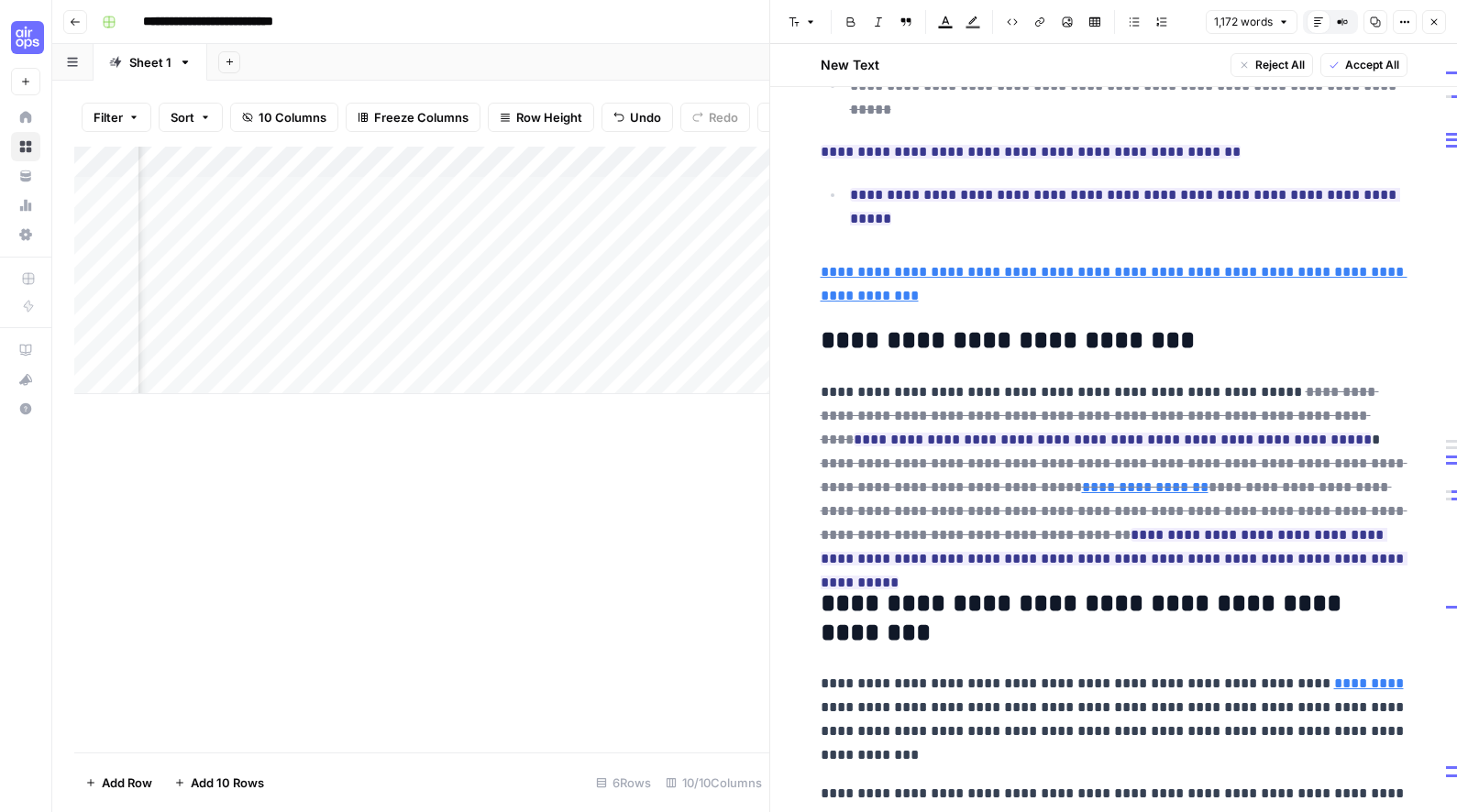 The height and width of the screenshot is (812, 1457). What do you see at coordinates (26, 350) in the screenshot?
I see `a: AirOps Academy` at bounding box center [26, 350].